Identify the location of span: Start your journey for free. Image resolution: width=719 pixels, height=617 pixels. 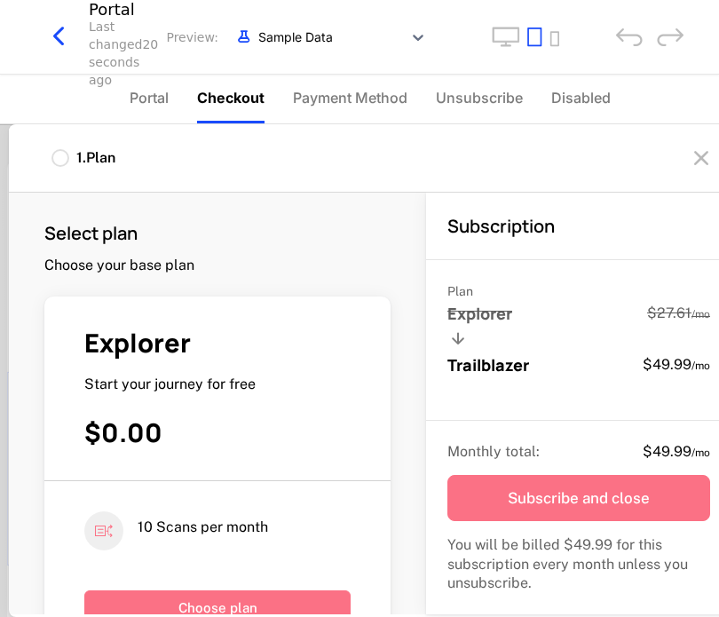
(170, 384).